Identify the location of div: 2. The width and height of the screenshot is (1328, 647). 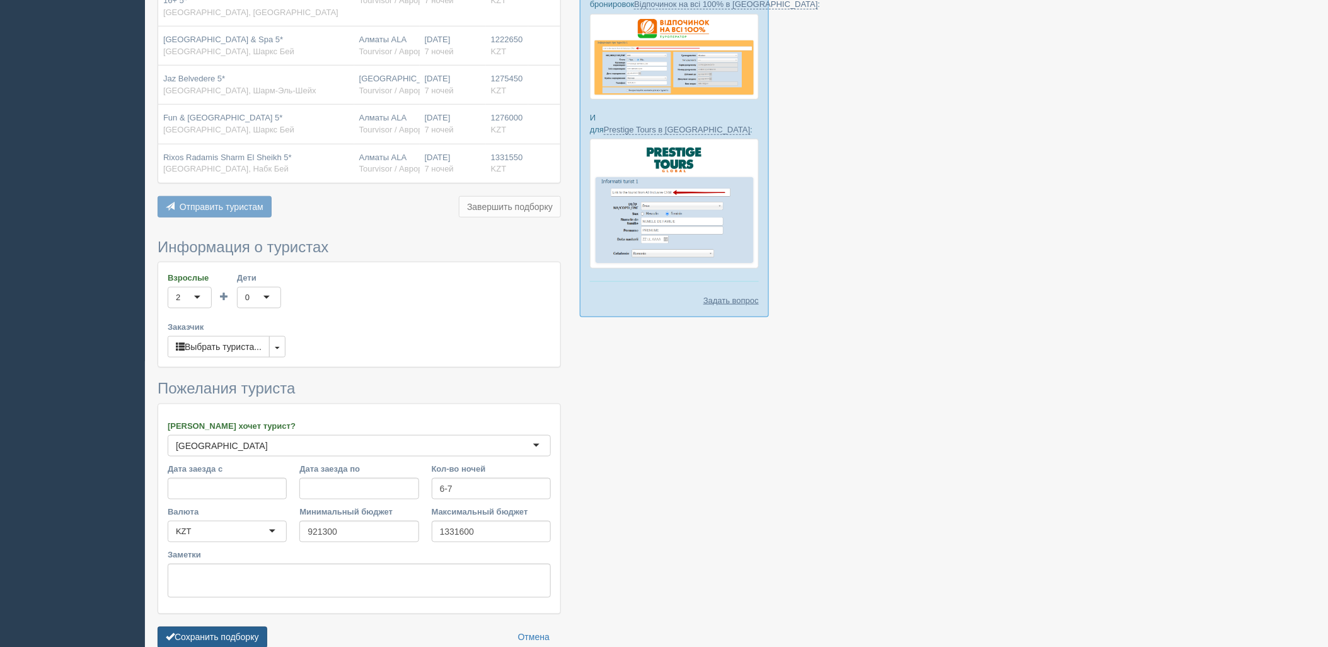
(178, 297).